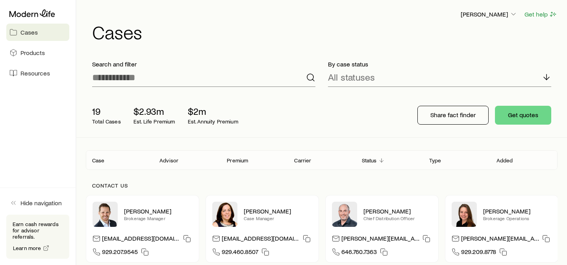  What do you see at coordinates (523, 115) in the screenshot?
I see `button: Get quotes` at bounding box center [523, 115].